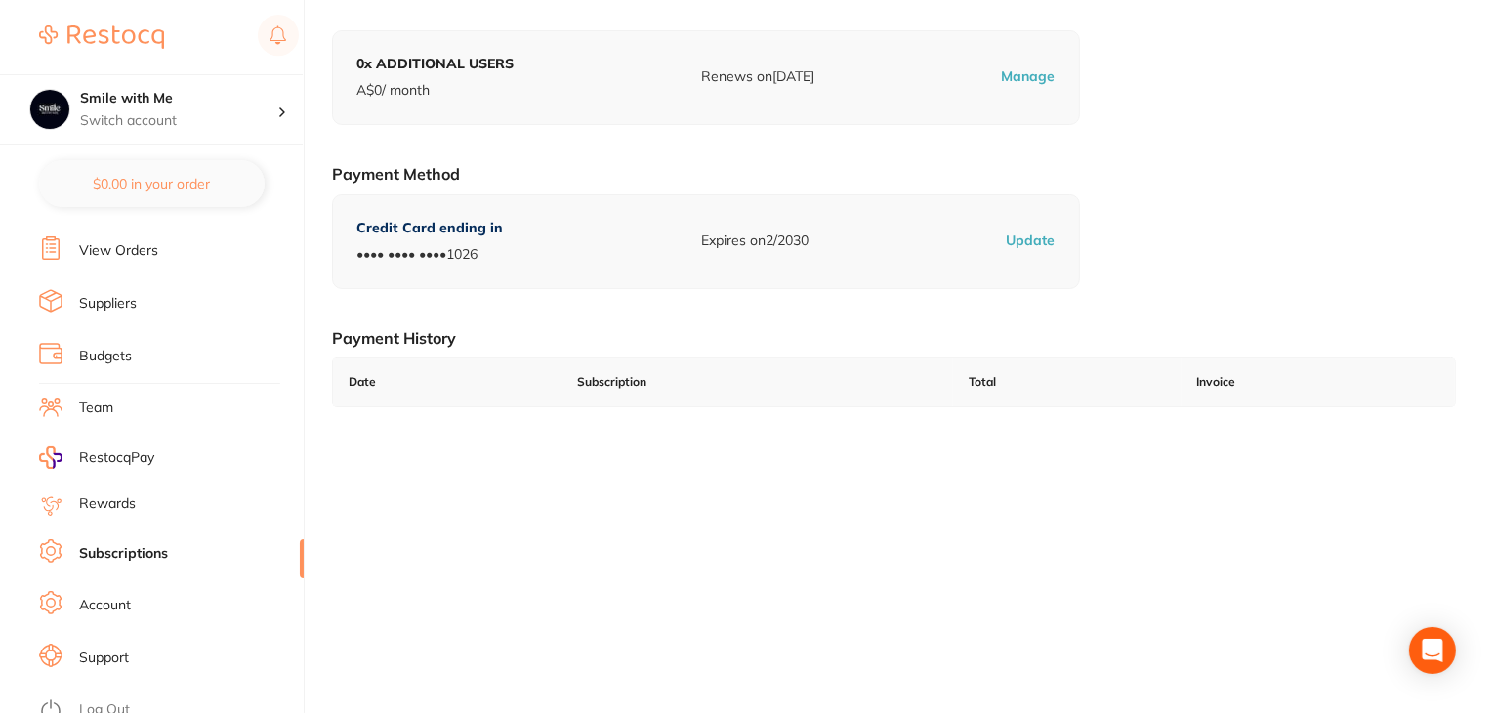 This screenshot has height=713, width=1495. What do you see at coordinates (755, 241) in the screenshot?
I see `p: Expires on 2/2030` at bounding box center [755, 241].